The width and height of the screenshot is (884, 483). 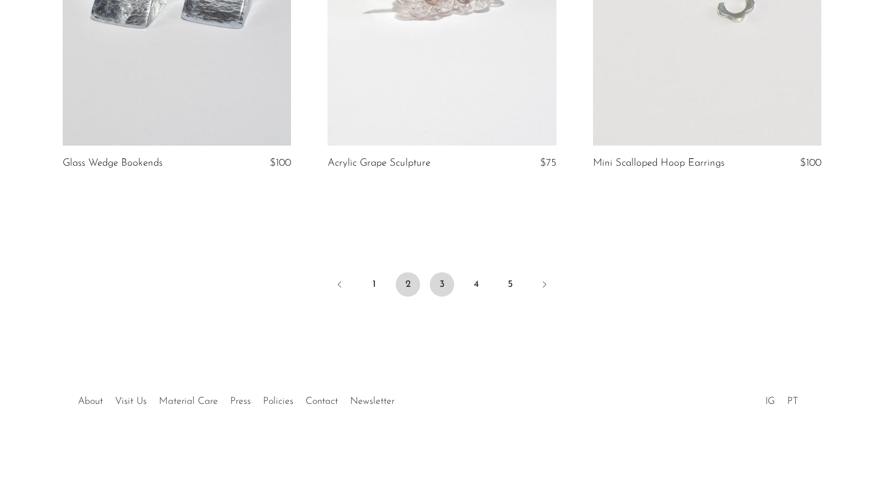 What do you see at coordinates (544, 285) in the screenshot?
I see `a: Next` at bounding box center [544, 285].